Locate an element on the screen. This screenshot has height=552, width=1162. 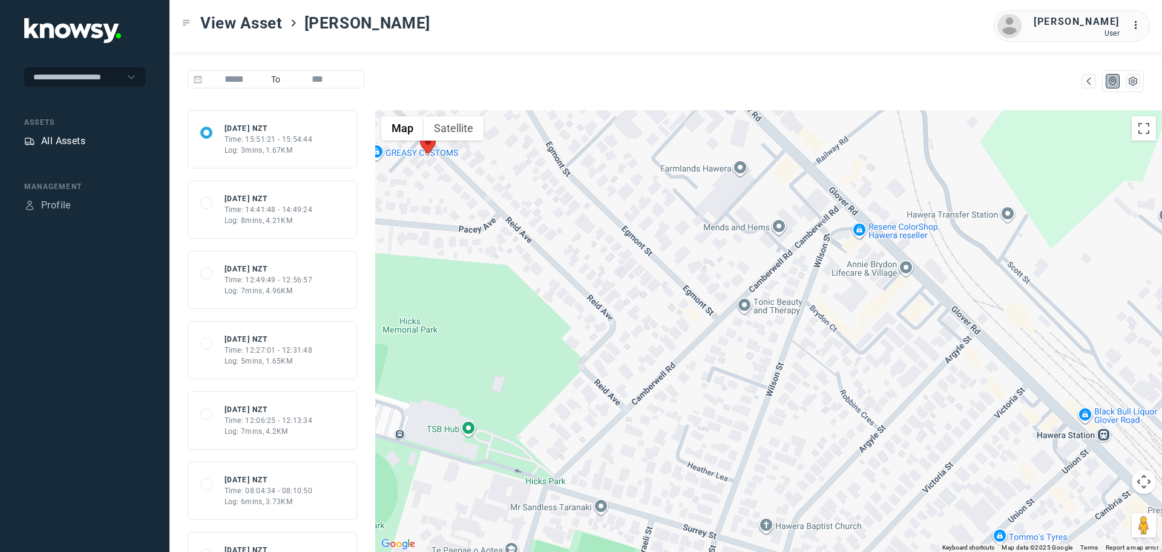
div: Time: 14:41:48 - 14:49:24 is located at coordinates (269, 209).